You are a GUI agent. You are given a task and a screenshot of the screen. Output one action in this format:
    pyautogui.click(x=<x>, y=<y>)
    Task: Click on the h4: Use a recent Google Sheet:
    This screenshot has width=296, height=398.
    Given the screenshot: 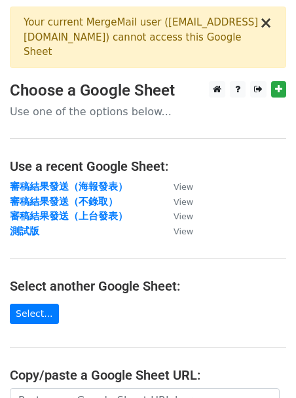 What is the action you would take?
    pyautogui.click(x=148, y=166)
    